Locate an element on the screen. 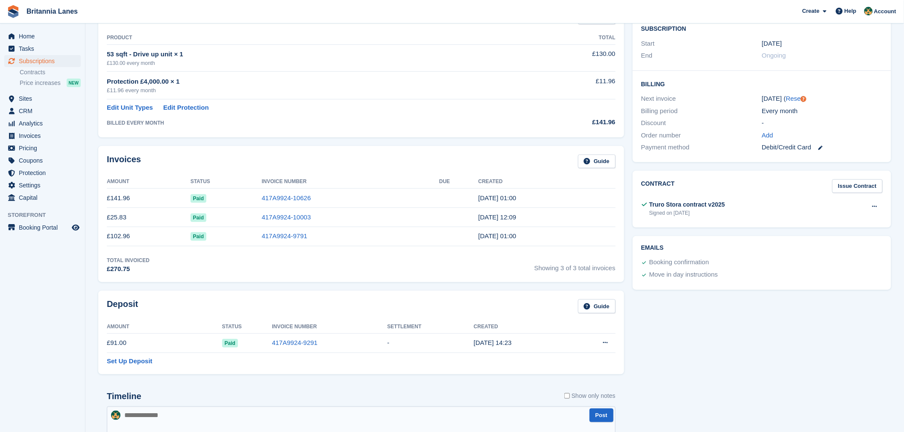 The image size is (904, 432). span: Subscriptions is located at coordinates (44, 61).